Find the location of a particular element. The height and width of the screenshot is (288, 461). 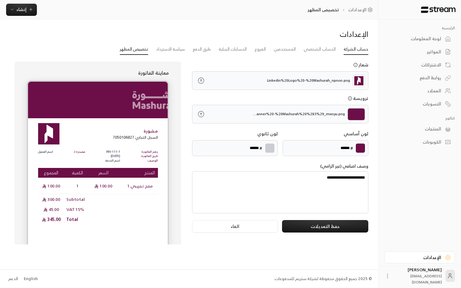

button: إنشاء is located at coordinates (21, 10).